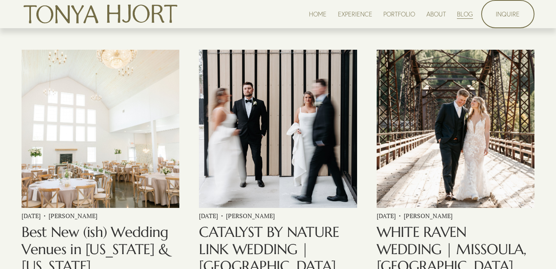  Describe the element at coordinates (456, 129) in the screenshot. I see `img: WHITE RAVEN WEDDING | MISSOULA, MT` at that location.